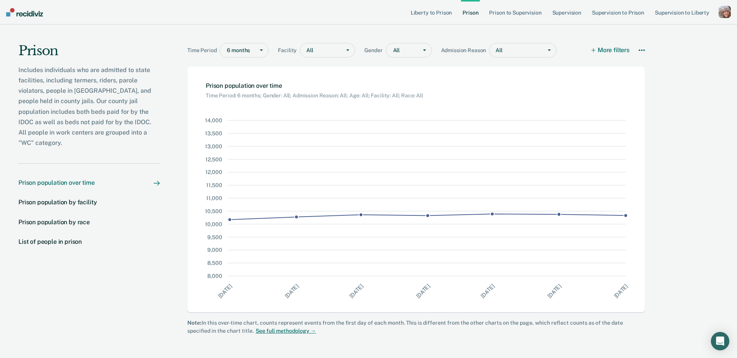 This screenshot has height=358, width=737. Describe the element at coordinates (58, 202) in the screenshot. I see `div: Prison population by facility` at that location.